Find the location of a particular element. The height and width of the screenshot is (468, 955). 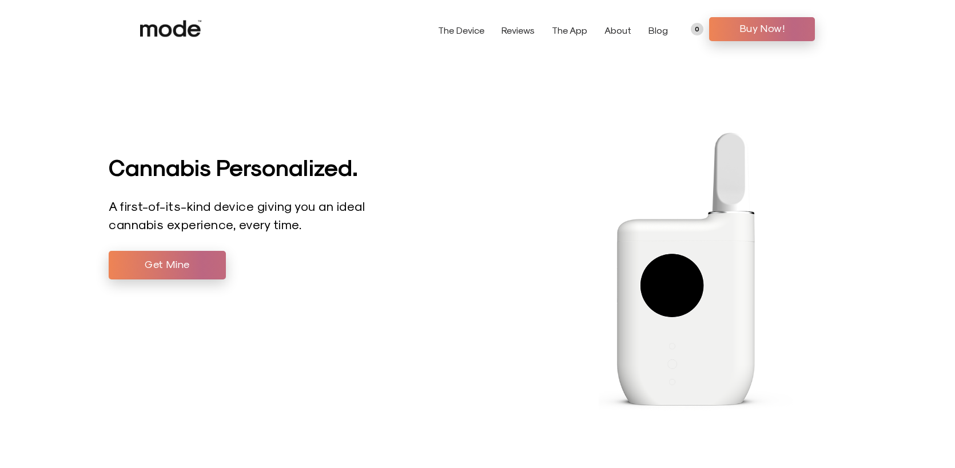

a: 0 is located at coordinates (697, 29).